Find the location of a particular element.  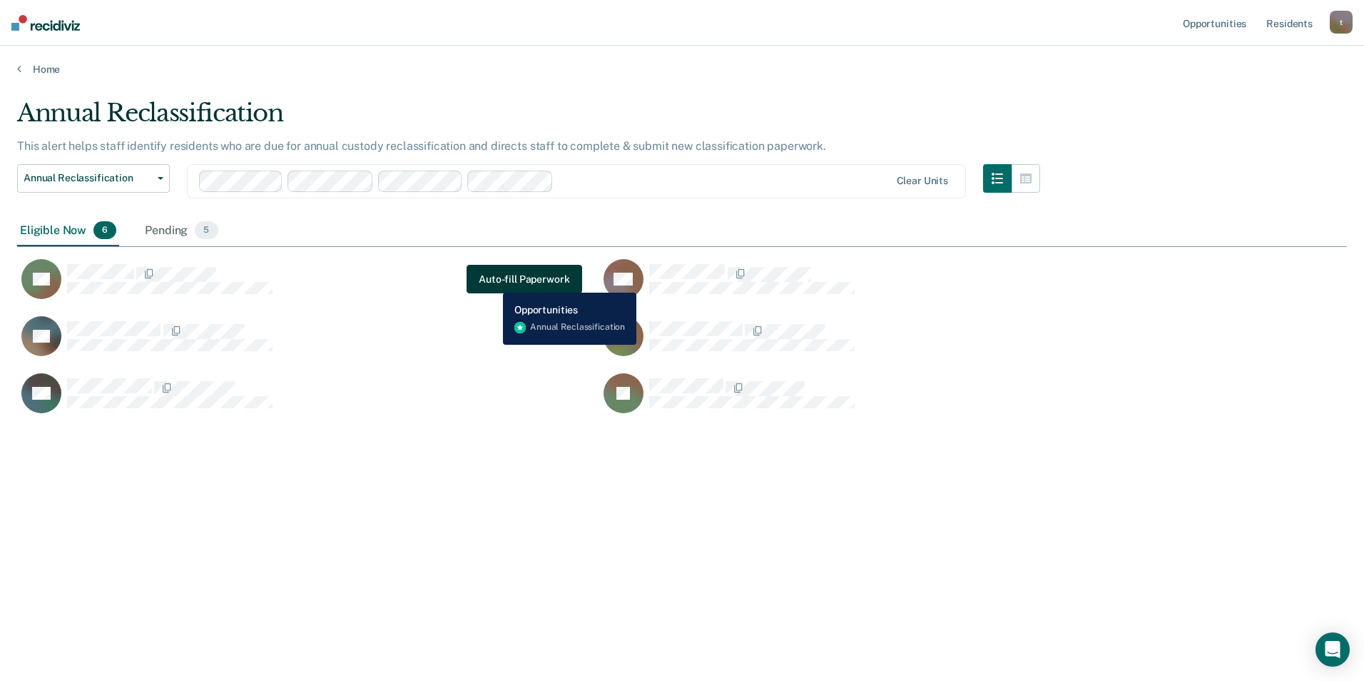

div: Annual Reclassification is located at coordinates (529, 118).